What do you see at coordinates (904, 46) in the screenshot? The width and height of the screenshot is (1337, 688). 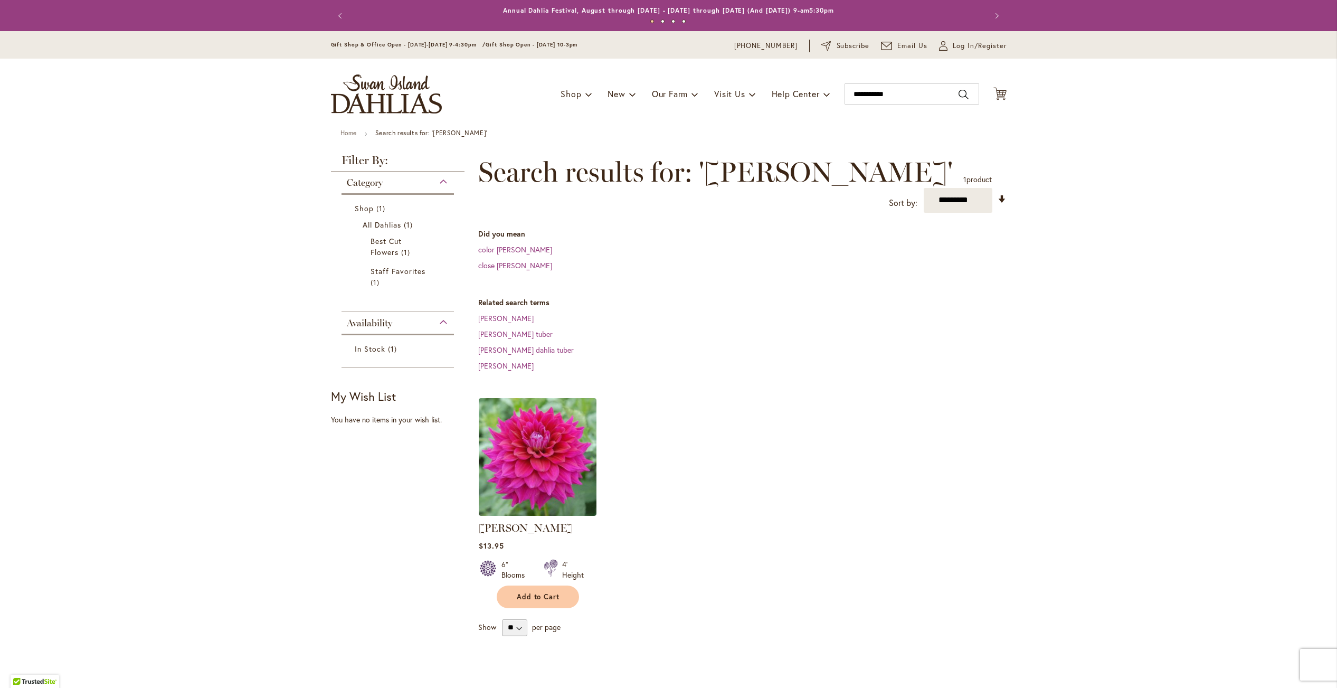 I see `a: Email Us` at bounding box center [904, 46].